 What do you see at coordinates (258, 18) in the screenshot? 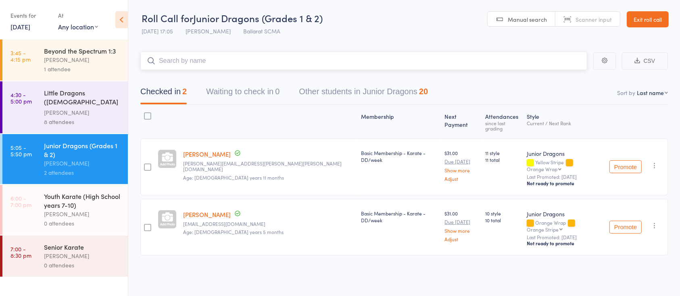
I see `span: Junior Dragons (Grades 1 & 2)` at bounding box center [258, 18].